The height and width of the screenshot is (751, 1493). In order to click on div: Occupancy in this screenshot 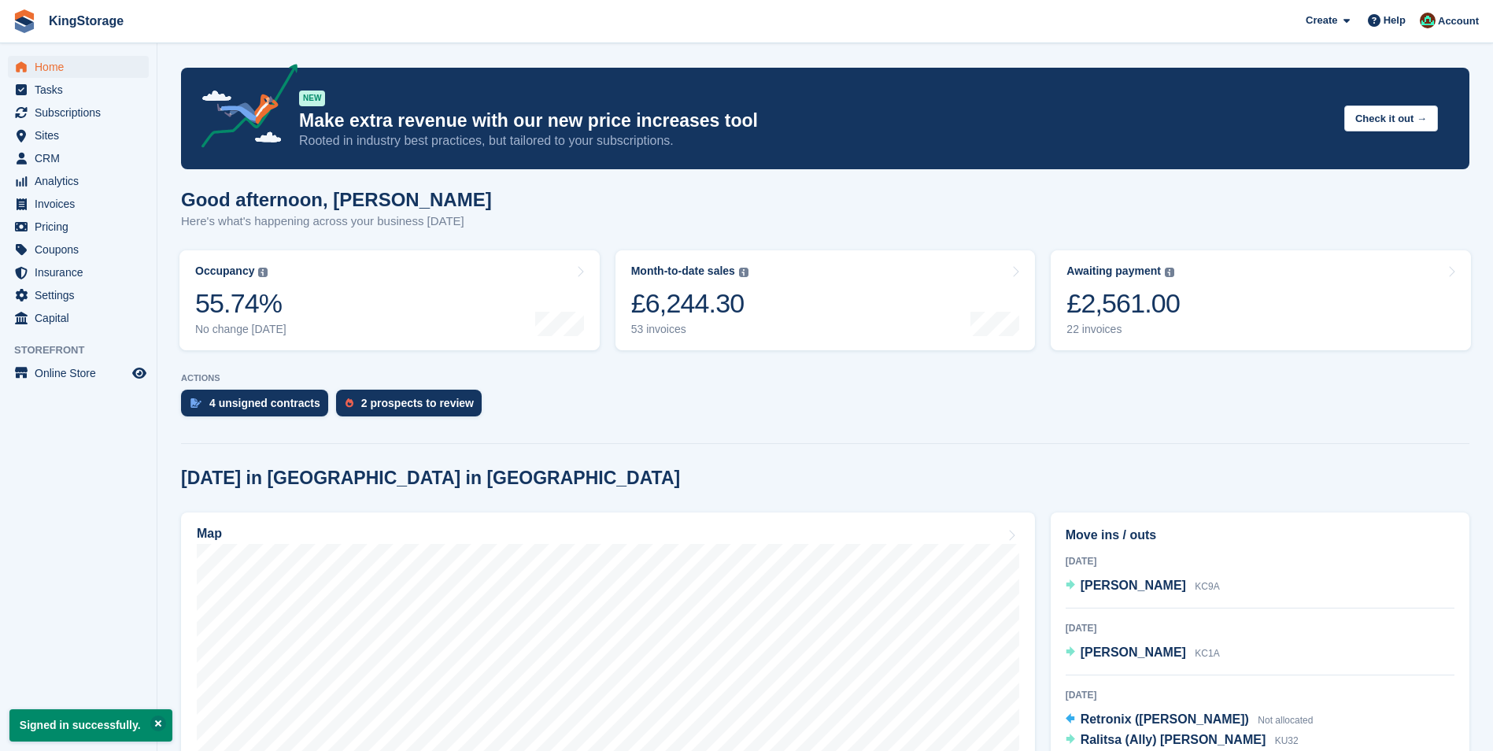, I will do `click(224, 271)`.